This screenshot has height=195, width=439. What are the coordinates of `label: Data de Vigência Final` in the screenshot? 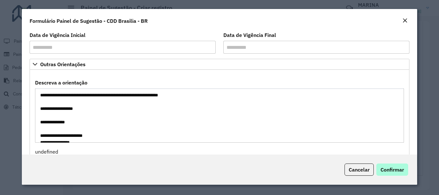 It's located at (250, 35).